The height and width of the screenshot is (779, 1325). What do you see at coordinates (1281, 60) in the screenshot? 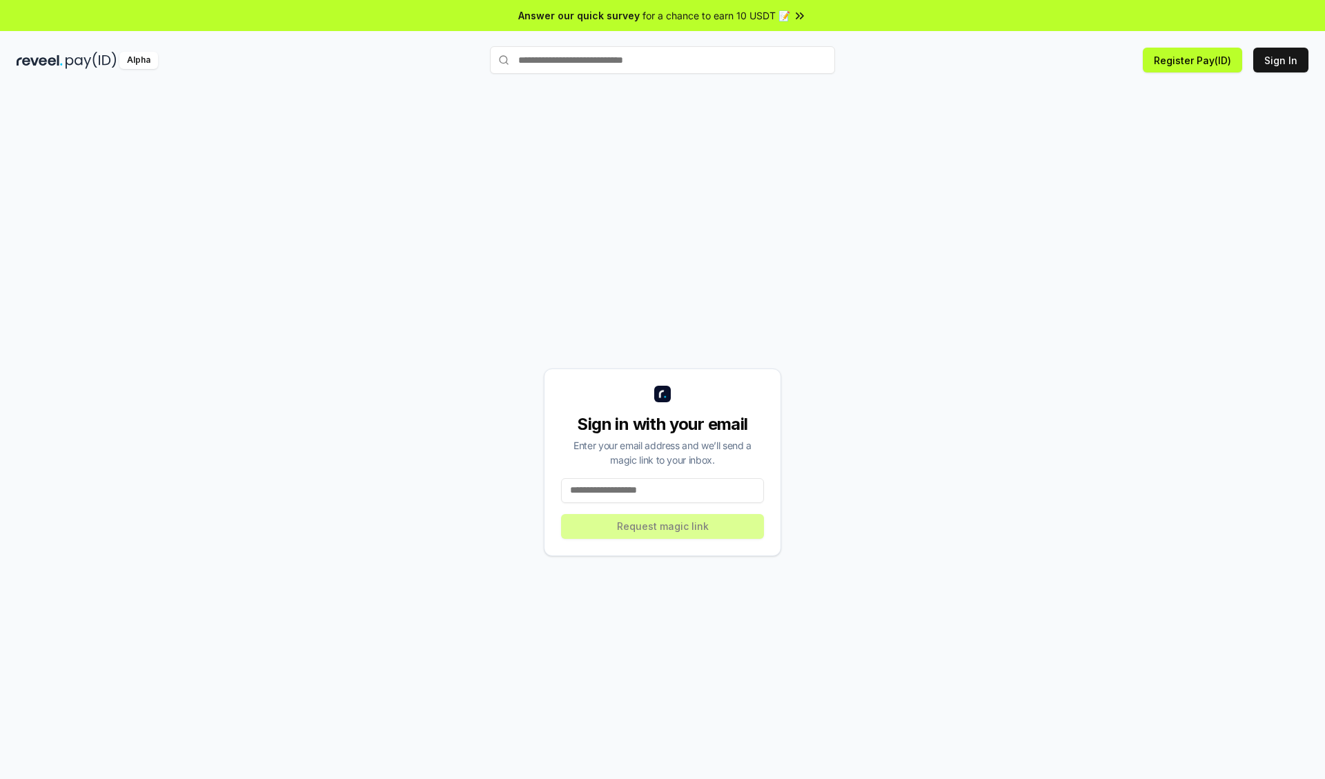
I see `button: Sign In` at bounding box center [1281, 60].